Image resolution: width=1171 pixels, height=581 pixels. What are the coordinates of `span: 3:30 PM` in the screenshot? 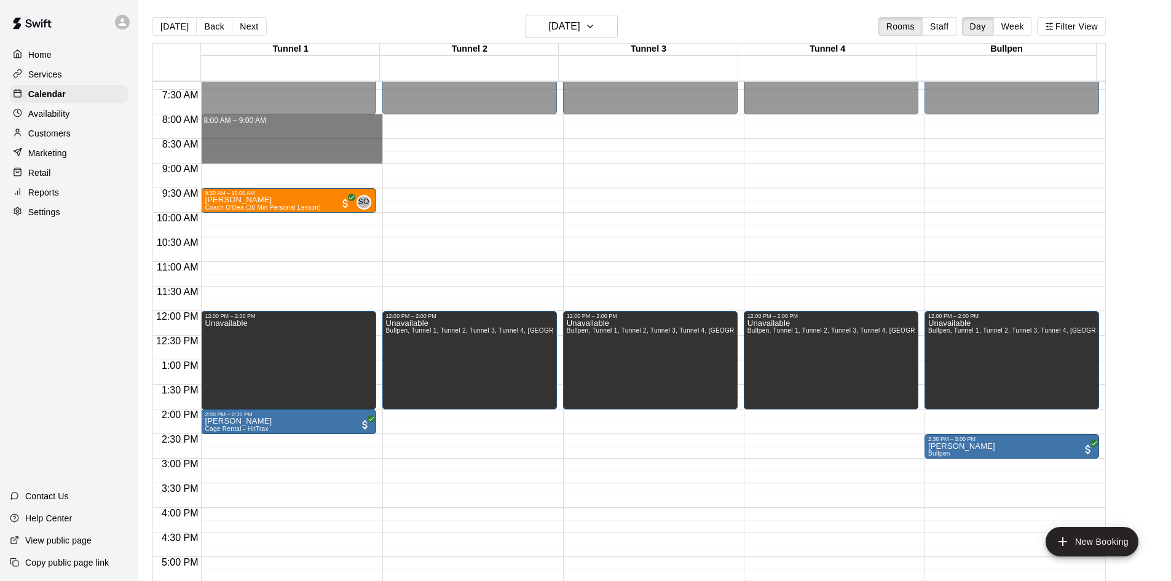 It's located at (180, 488).